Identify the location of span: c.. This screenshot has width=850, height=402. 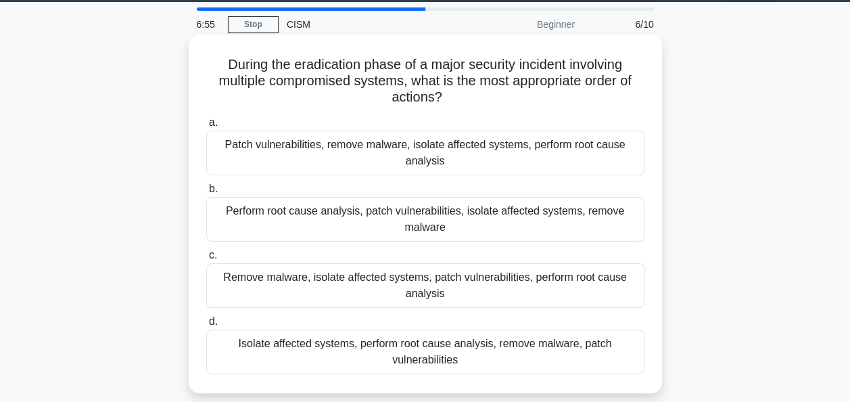
(213, 254).